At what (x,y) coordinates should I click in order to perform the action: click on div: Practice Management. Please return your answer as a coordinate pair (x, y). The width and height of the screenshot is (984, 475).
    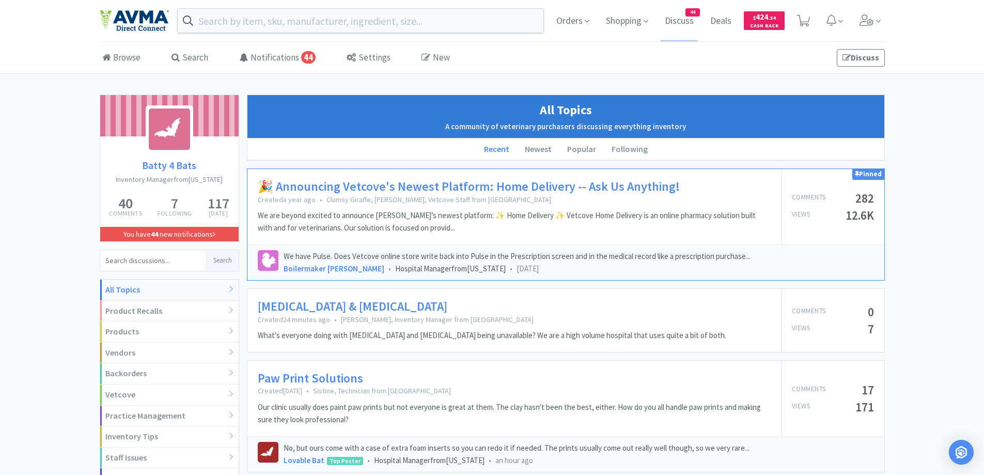
    Looking at the image, I should click on (169, 416).